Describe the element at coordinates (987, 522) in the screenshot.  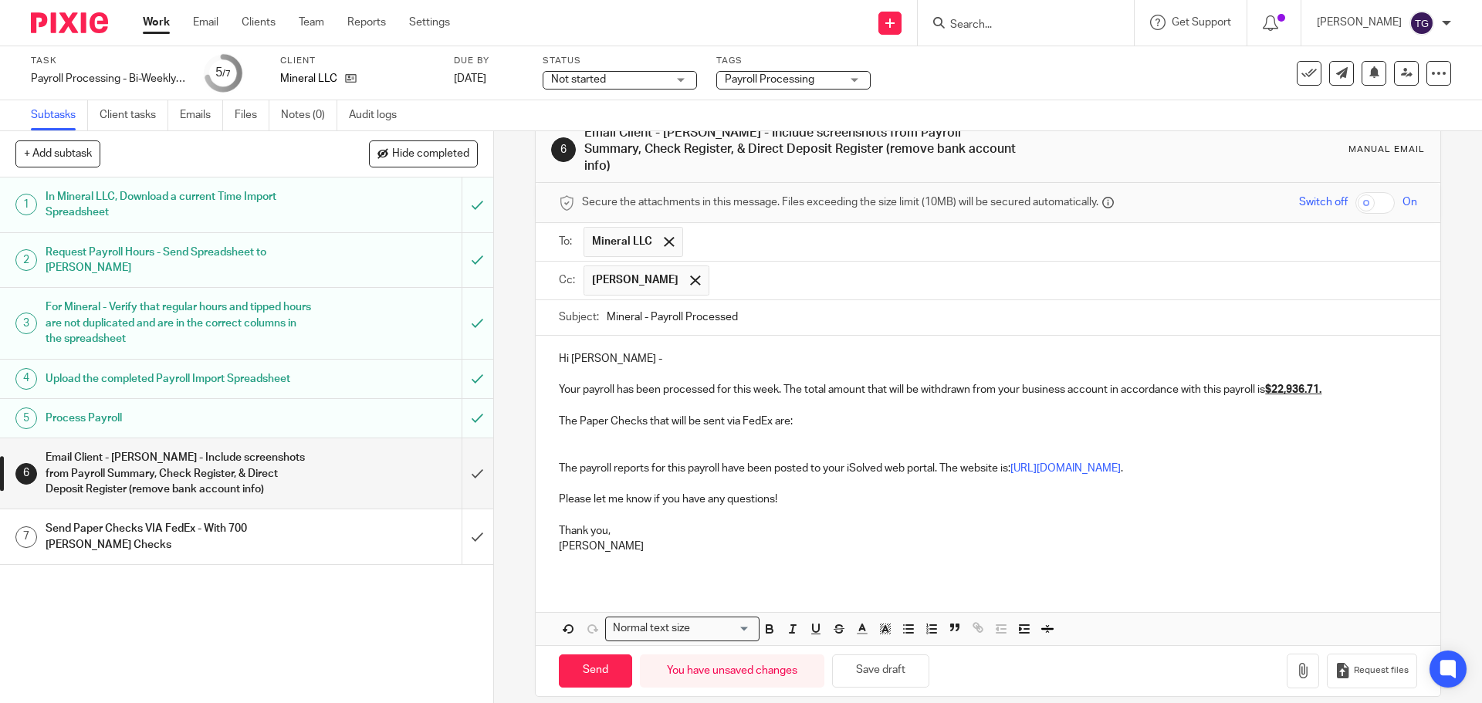
I see `p: Thank you,` at that location.